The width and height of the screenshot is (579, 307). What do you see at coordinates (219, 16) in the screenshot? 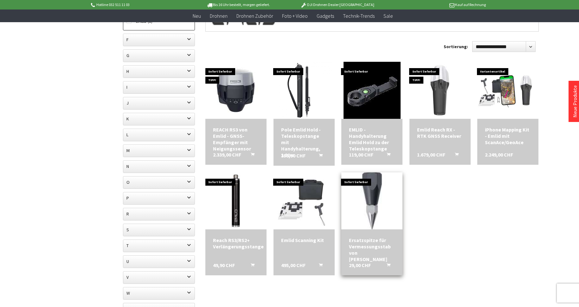
I see `a: Drohnen` at bounding box center [219, 16].